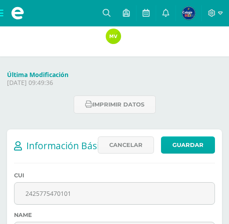 The image size is (229, 224). Describe the element at coordinates (115, 193) in the screenshot. I see `input: CUI` at that location.